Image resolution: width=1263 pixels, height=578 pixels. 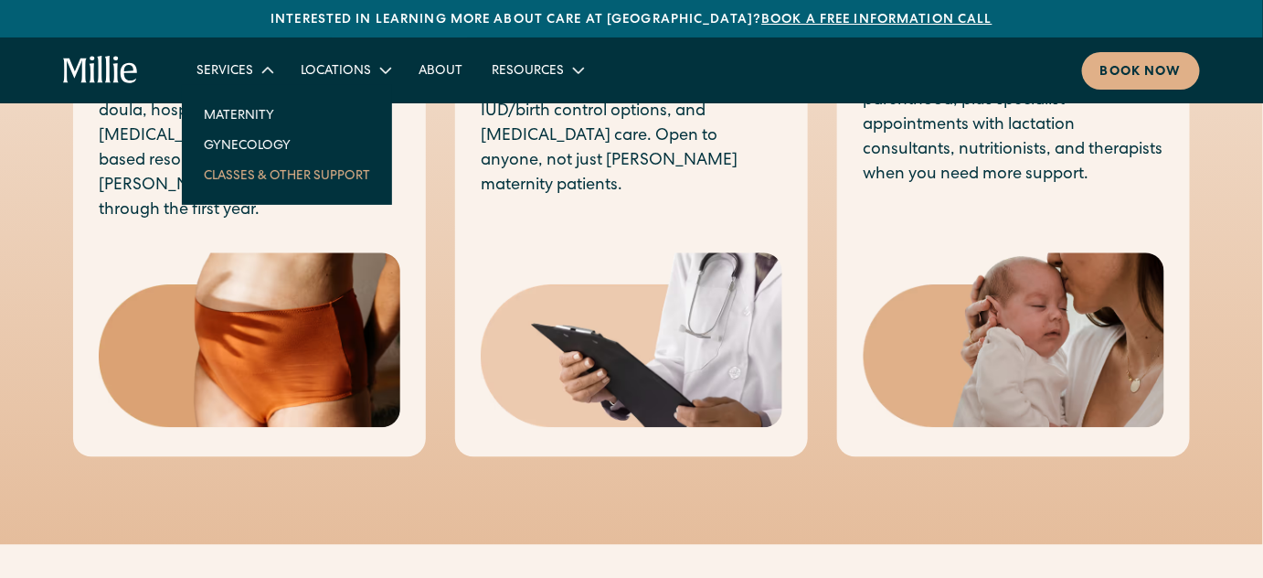 I want to click on a: Book now, so click(x=1141, y=70).